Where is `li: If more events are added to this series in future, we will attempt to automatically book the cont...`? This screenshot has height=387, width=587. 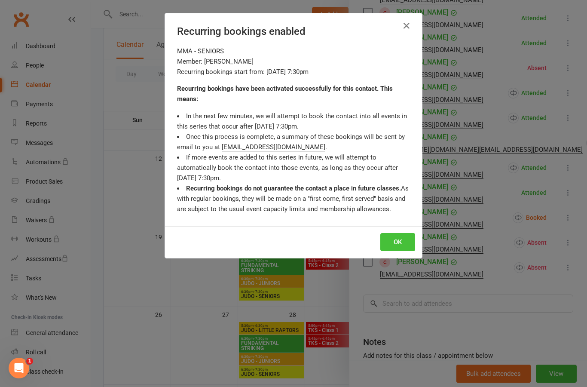 li: If more events are added to this series in future, we will attempt to automatically book the cont... is located at coordinates (293, 168).